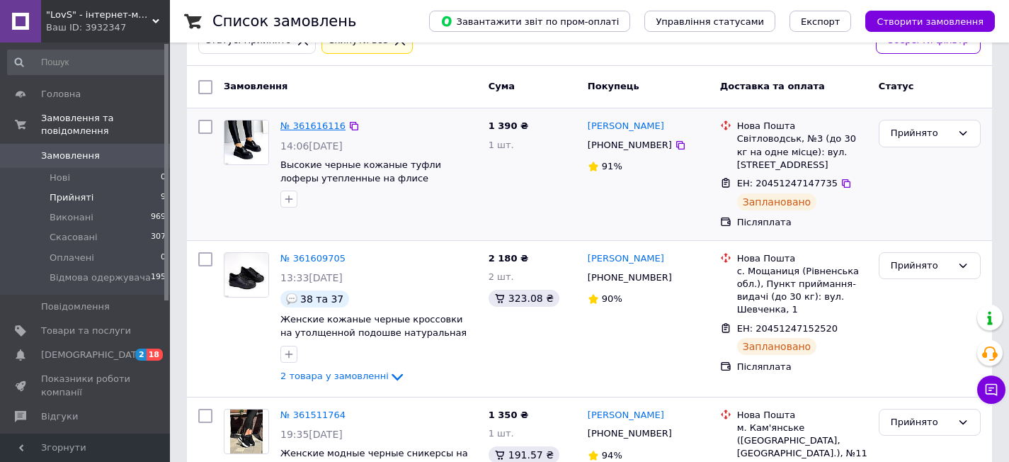  What do you see at coordinates (508, 125) in the screenshot?
I see `span: 1 390 ₴` at bounding box center [508, 125].